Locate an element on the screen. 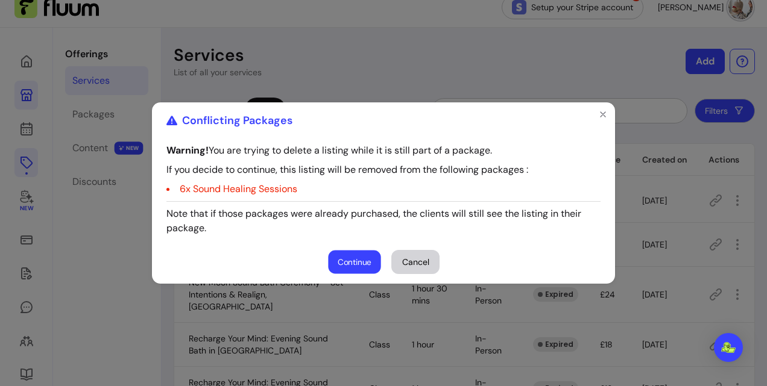 This screenshot has height=386, width=767. div: Open Intercom Messenger is located at coordinates (728, 348).